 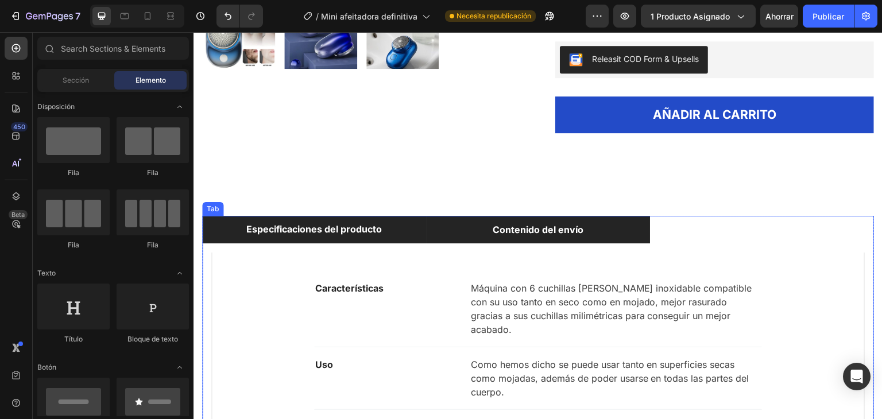 I want to click on button: AÑADIR AL CARRITO, so click(x=521, y=83).